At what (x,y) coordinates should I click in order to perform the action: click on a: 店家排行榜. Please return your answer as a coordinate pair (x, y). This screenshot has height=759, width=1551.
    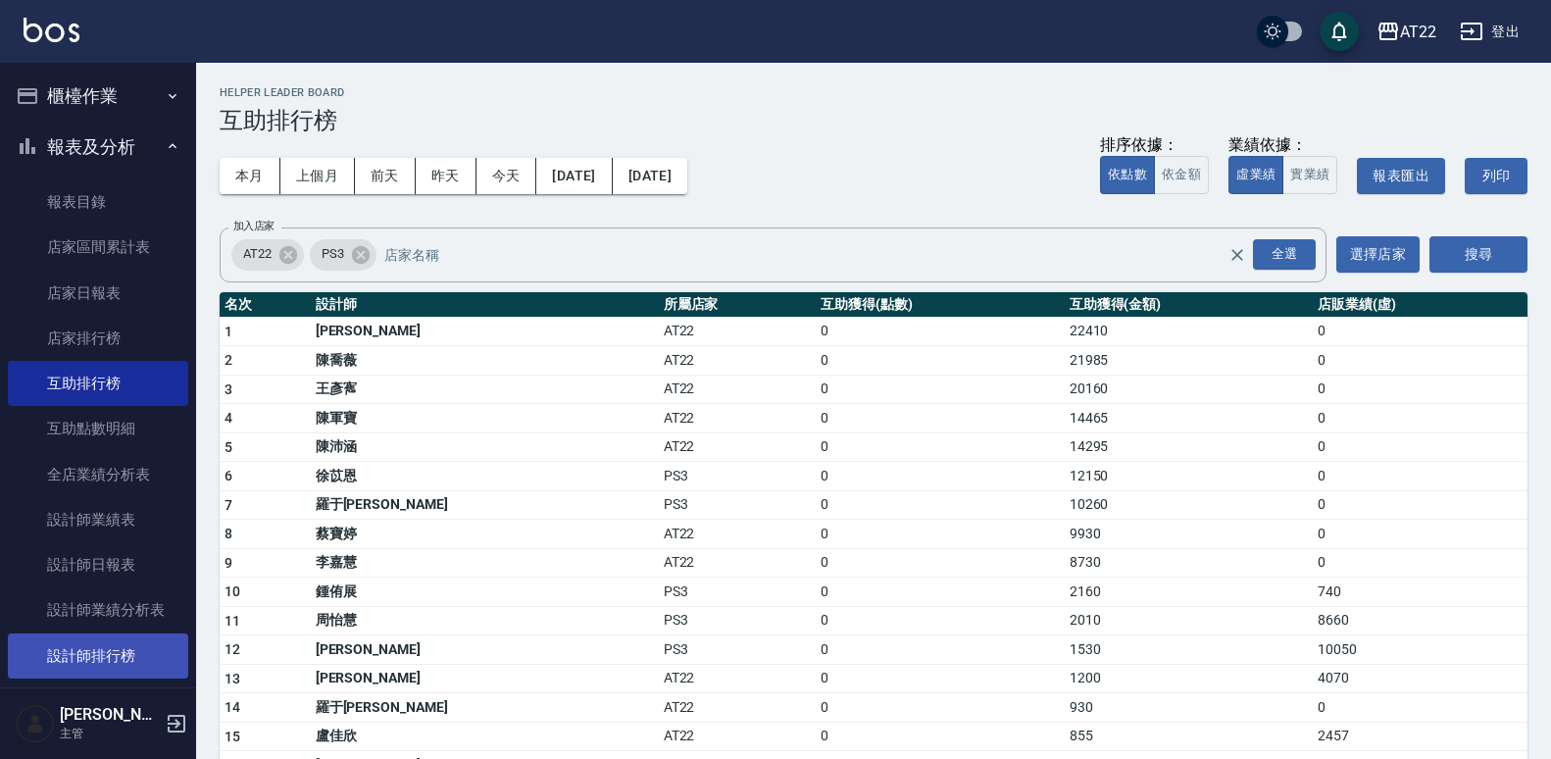
    Looking at the image, I should click on (98, 338).